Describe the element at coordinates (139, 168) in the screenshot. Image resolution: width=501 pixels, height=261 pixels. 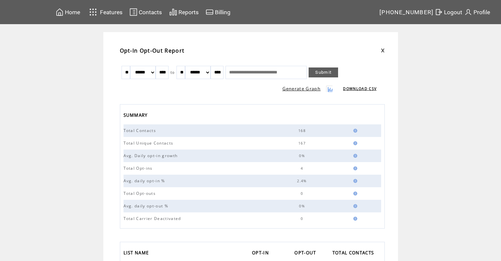
I see `span: Total Opt-ins` at that location.